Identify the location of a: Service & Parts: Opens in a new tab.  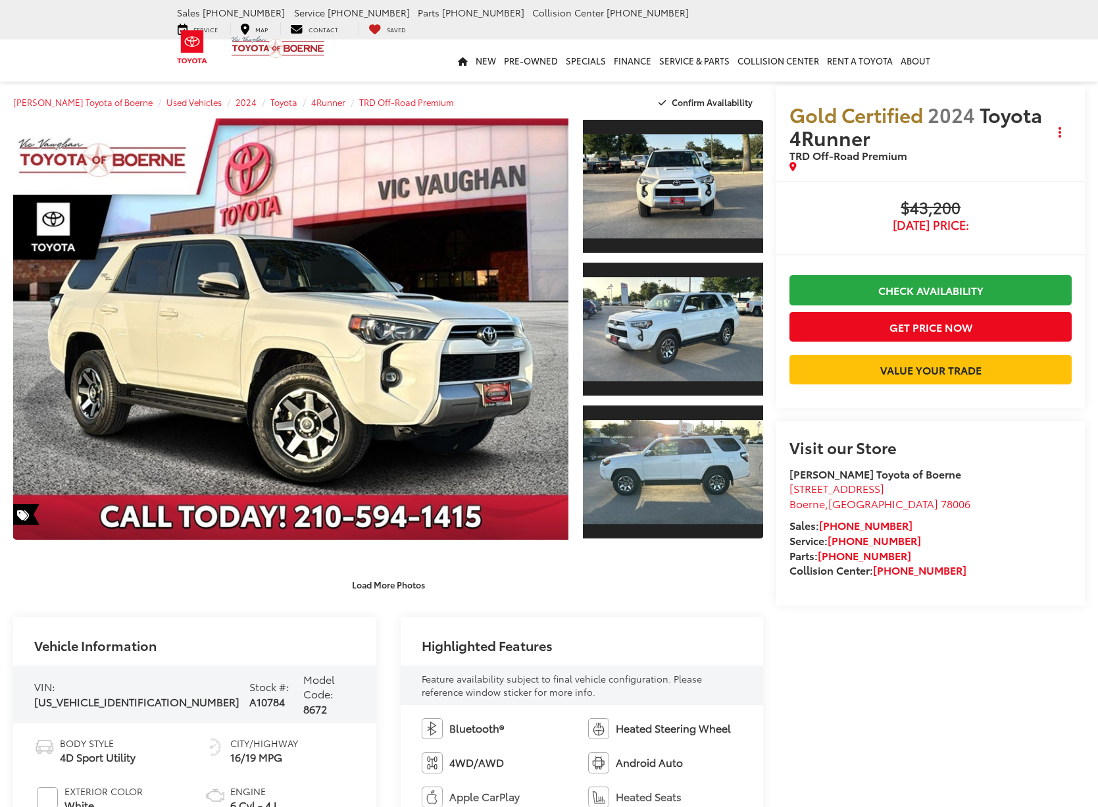
(694, 61).